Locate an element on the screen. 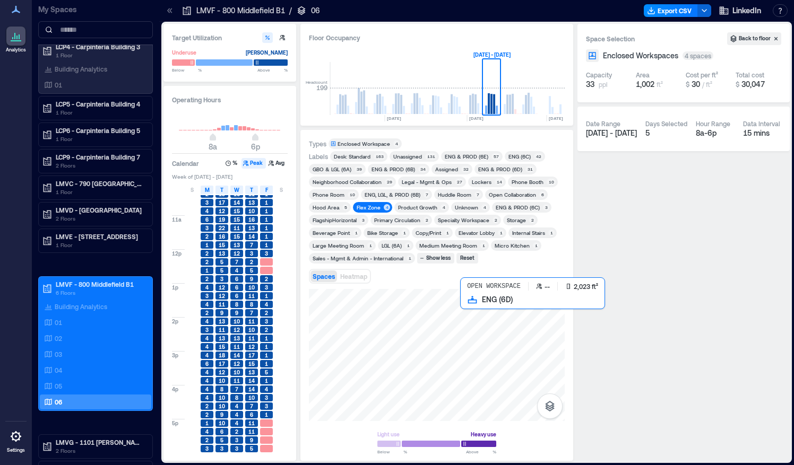 The image size is (794, 465). div: Open Collaboration is located at coordinates (512, 195).